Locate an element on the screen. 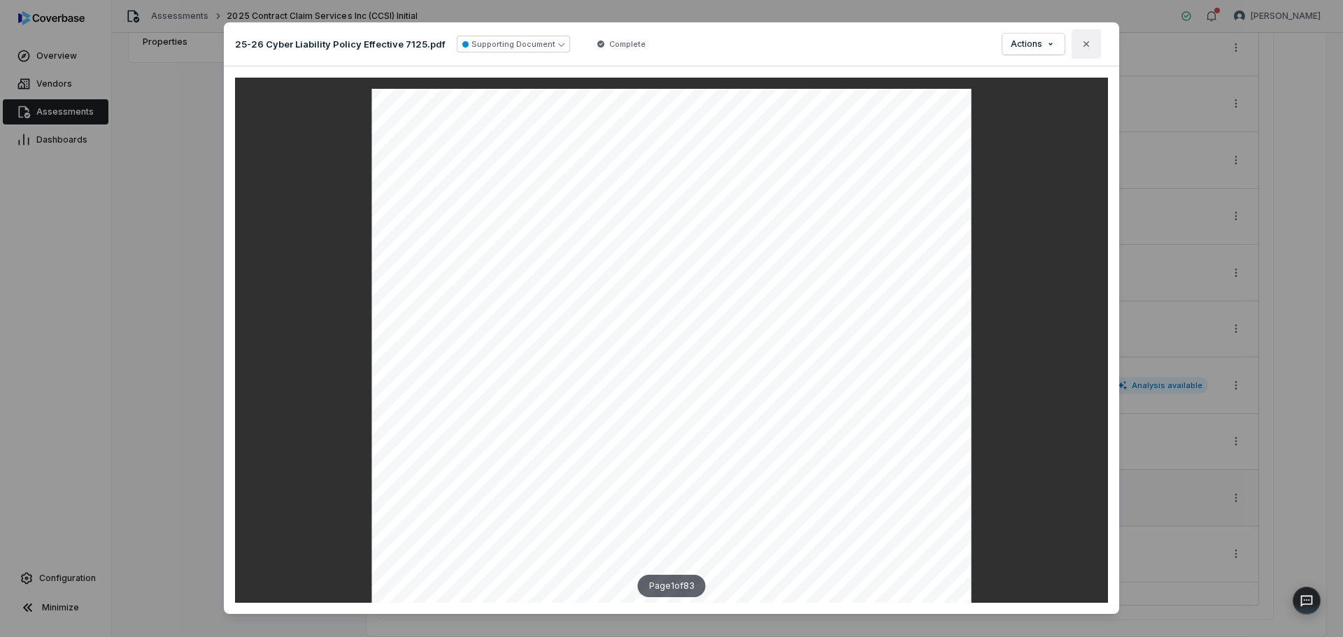 This screenshot has height=637, width=1343. button: Supporting Document is located at coordinates (513, 44).